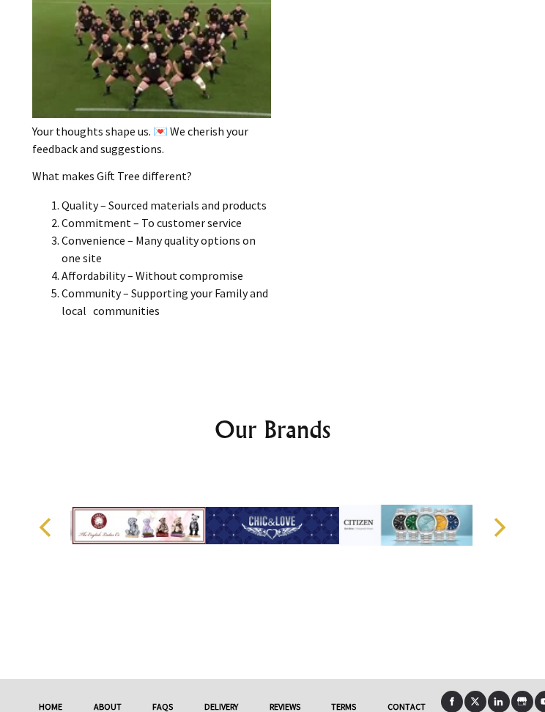 Image resolution: width=545 pixels, height=712 pixels. I want to click on button: Next, so click(498, 527).